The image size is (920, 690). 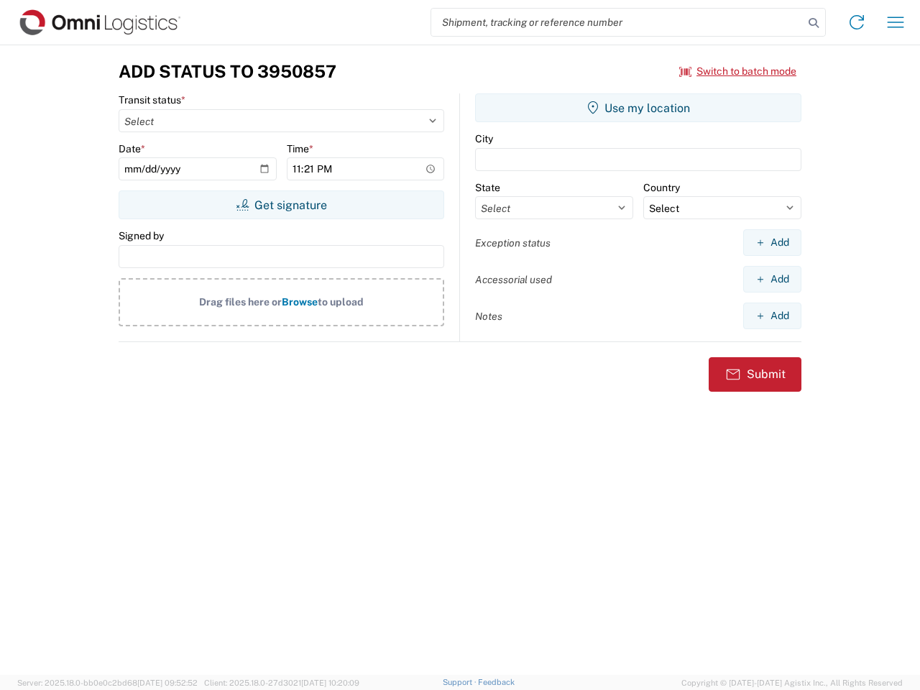 I want to click on label: Date, so click(x=132, y=149).